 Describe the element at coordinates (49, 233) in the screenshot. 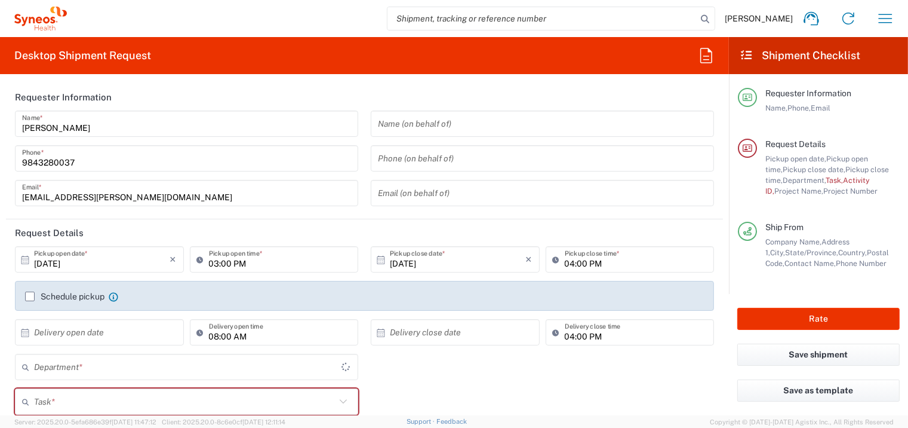

I see `h2: Request Details` at that location.